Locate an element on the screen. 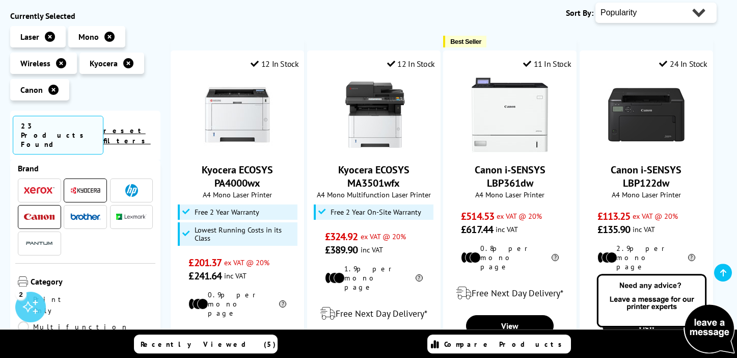 Image resolution: width=737 pixels, height=358 pixels. a: Multifunction is located at coordinates (73, 326).